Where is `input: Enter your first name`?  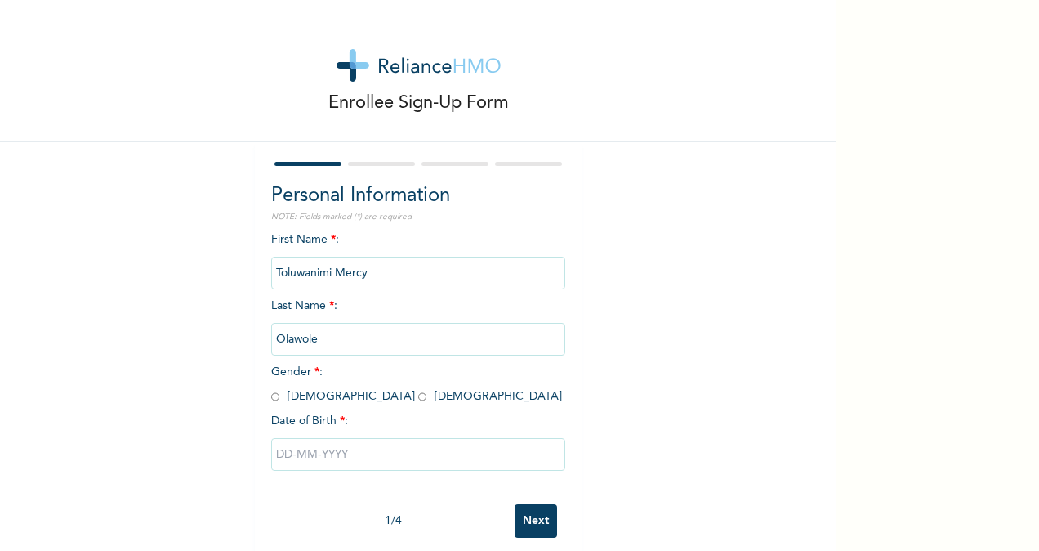
input: Enter your first name is located at coordinates (418, 273).